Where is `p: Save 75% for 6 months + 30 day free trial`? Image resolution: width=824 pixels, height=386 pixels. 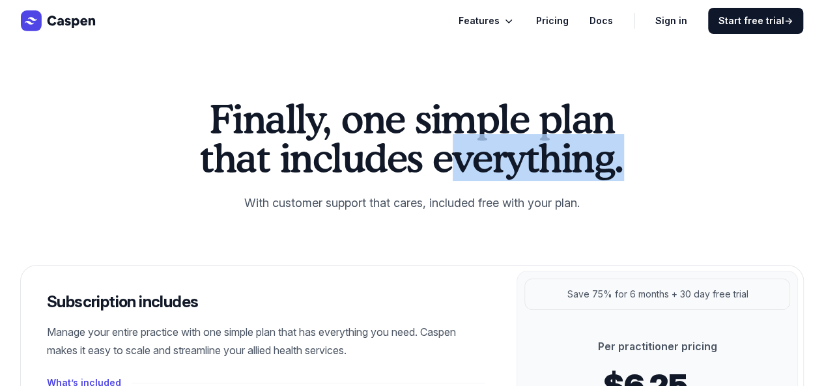 p: Save 75% for 6 months + 30 day free trial is located at coordinates (658, 294).